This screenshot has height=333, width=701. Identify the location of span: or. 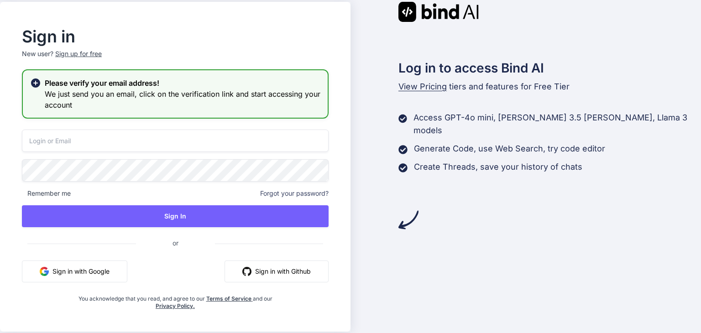
(175, 243).